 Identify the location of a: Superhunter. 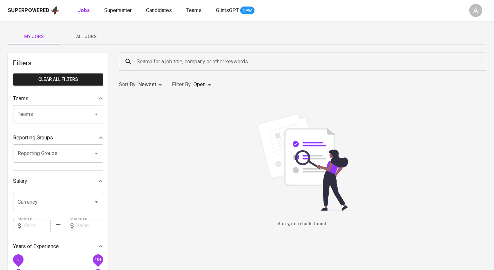
(119, 10).